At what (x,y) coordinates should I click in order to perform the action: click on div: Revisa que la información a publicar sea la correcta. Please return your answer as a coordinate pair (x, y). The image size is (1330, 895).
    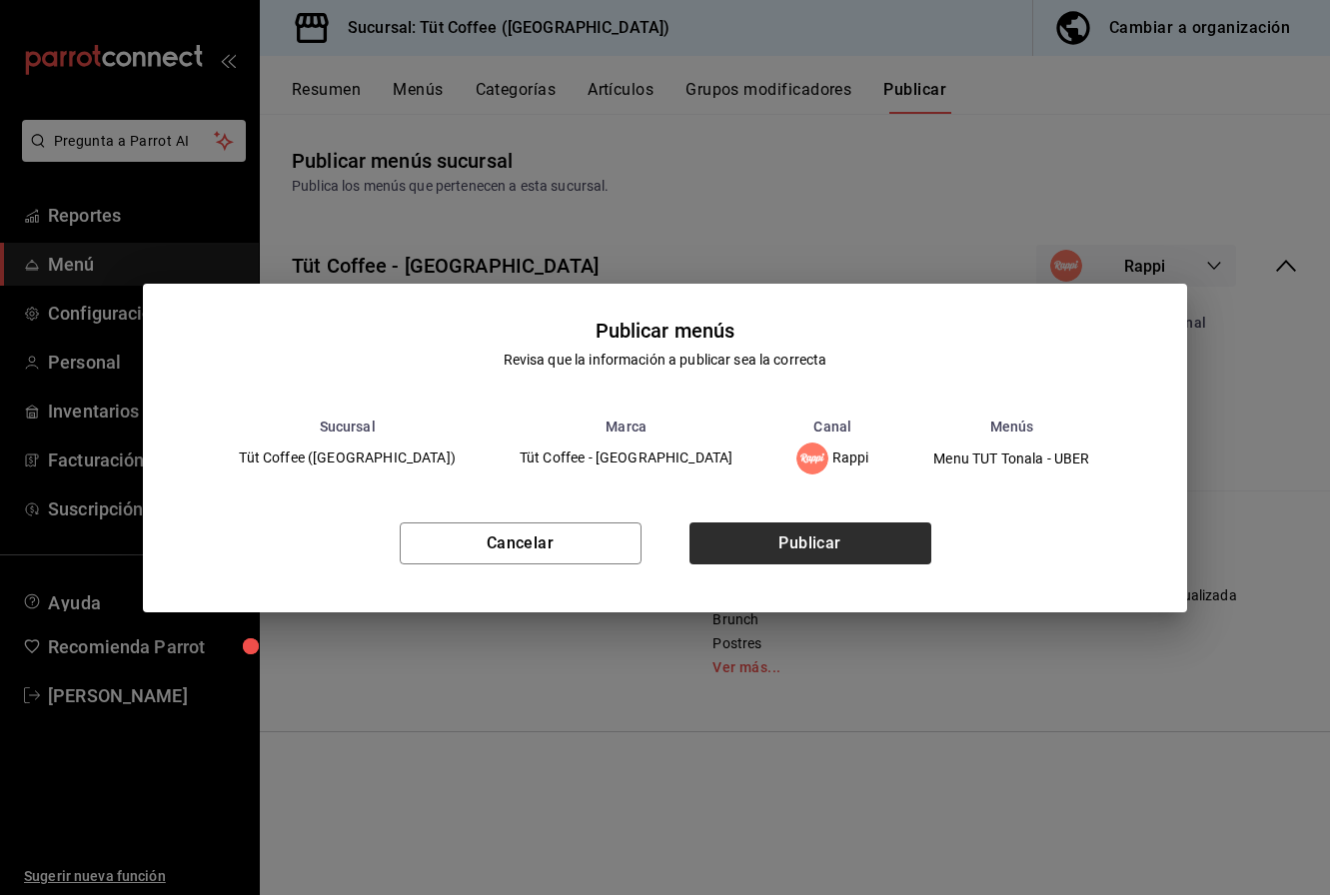
    Looking at the image, I should click on (665, 360).